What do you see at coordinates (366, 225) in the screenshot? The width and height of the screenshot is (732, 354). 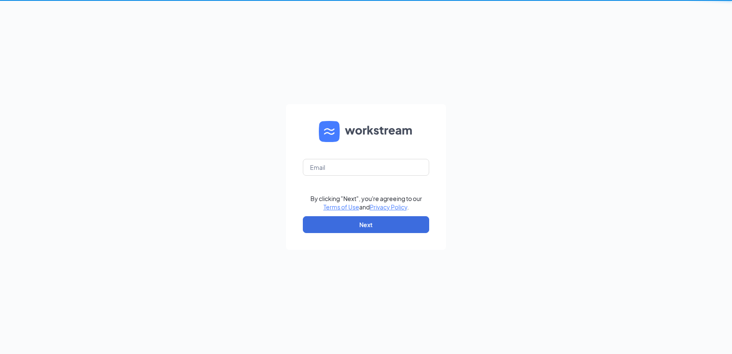 I see `button: Next` at bounding box center [366, 225].